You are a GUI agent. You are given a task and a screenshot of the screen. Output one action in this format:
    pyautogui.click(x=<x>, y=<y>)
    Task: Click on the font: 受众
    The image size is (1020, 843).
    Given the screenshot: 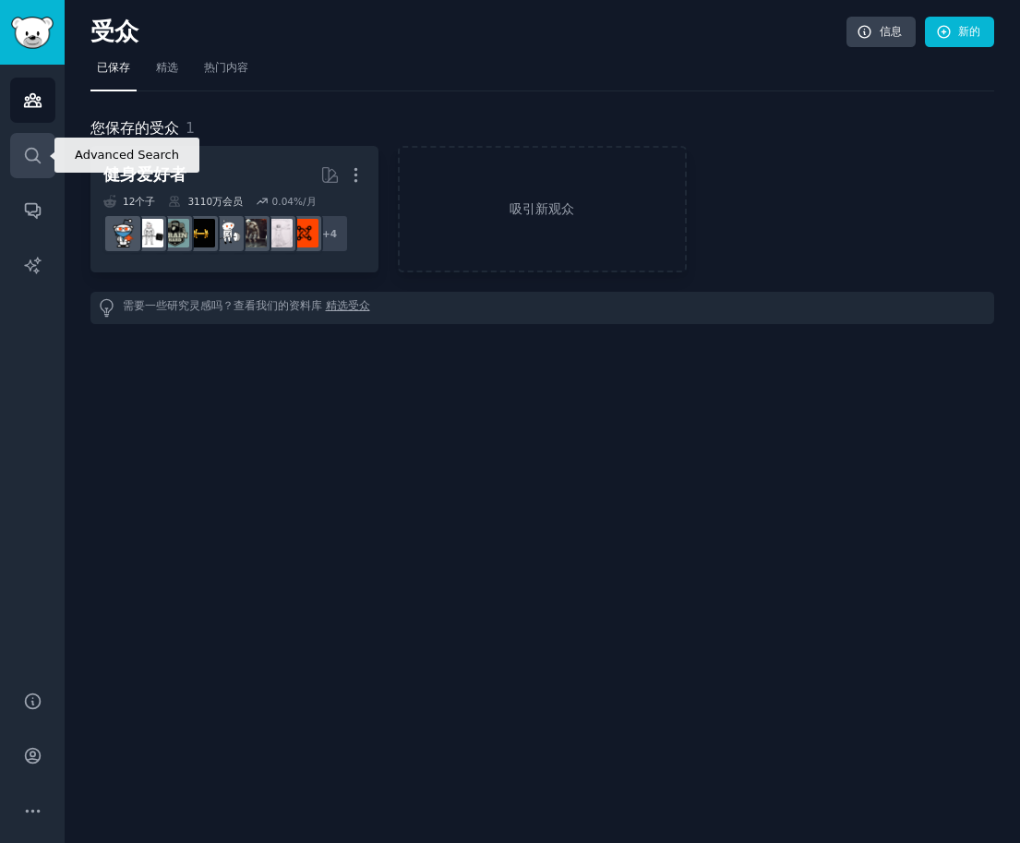 What is the action you would take?
    pyautogui.click(x=114, y=31)
    